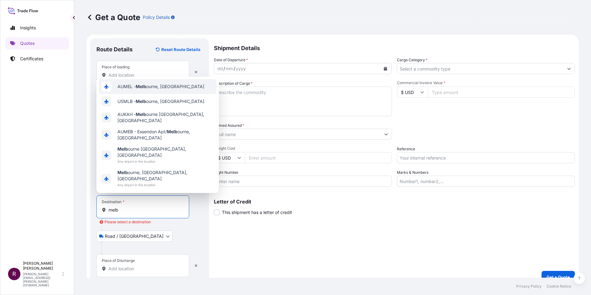 Image resolution: width=591 pixels, height=295 pixels. What do you see at coordinates (480, 69) in the screenshot?
I see `input: Select a commodity type` at bounding box center [480, 69].